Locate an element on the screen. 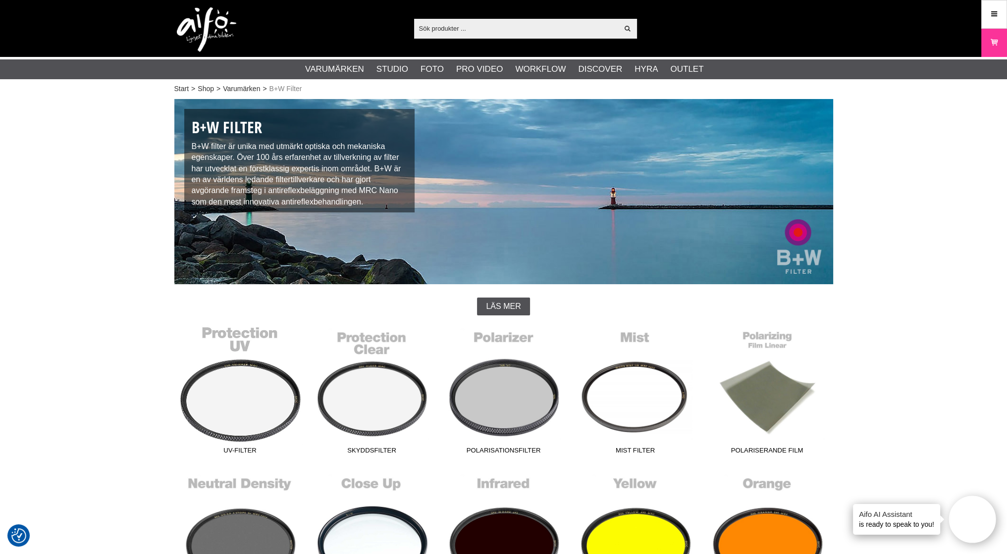  a: Discover is located at coordinates (600, 69).